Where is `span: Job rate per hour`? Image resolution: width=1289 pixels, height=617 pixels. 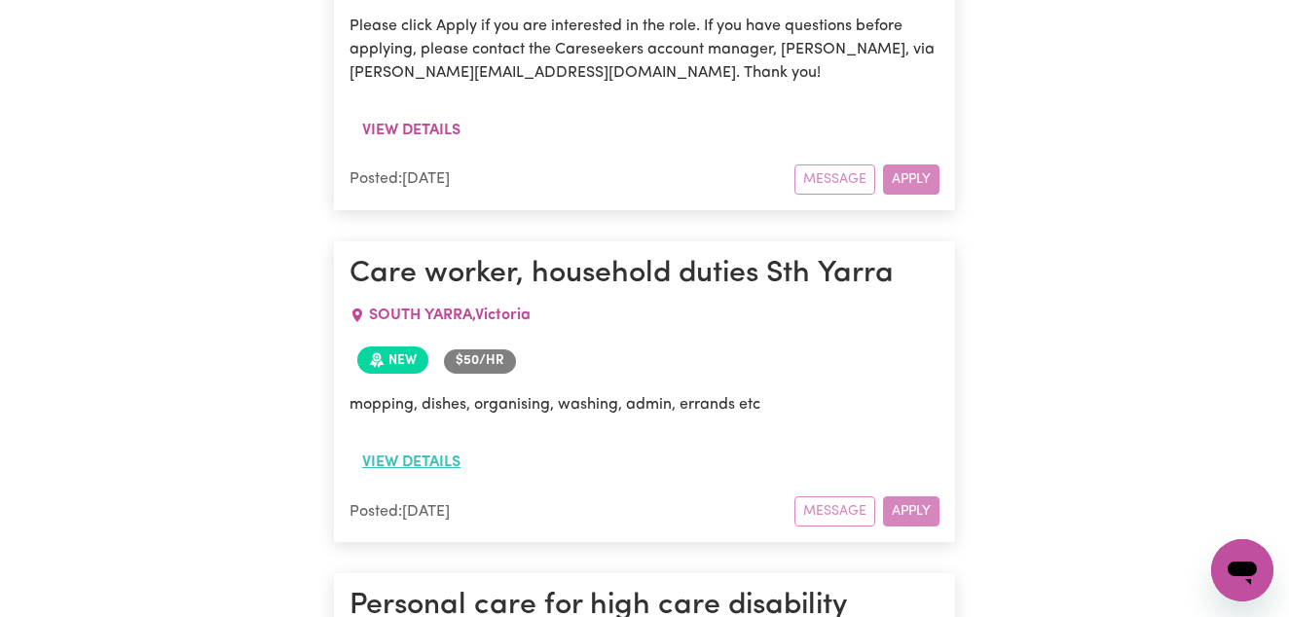 span: Job rate per hour is located at coordinates (480, 361).